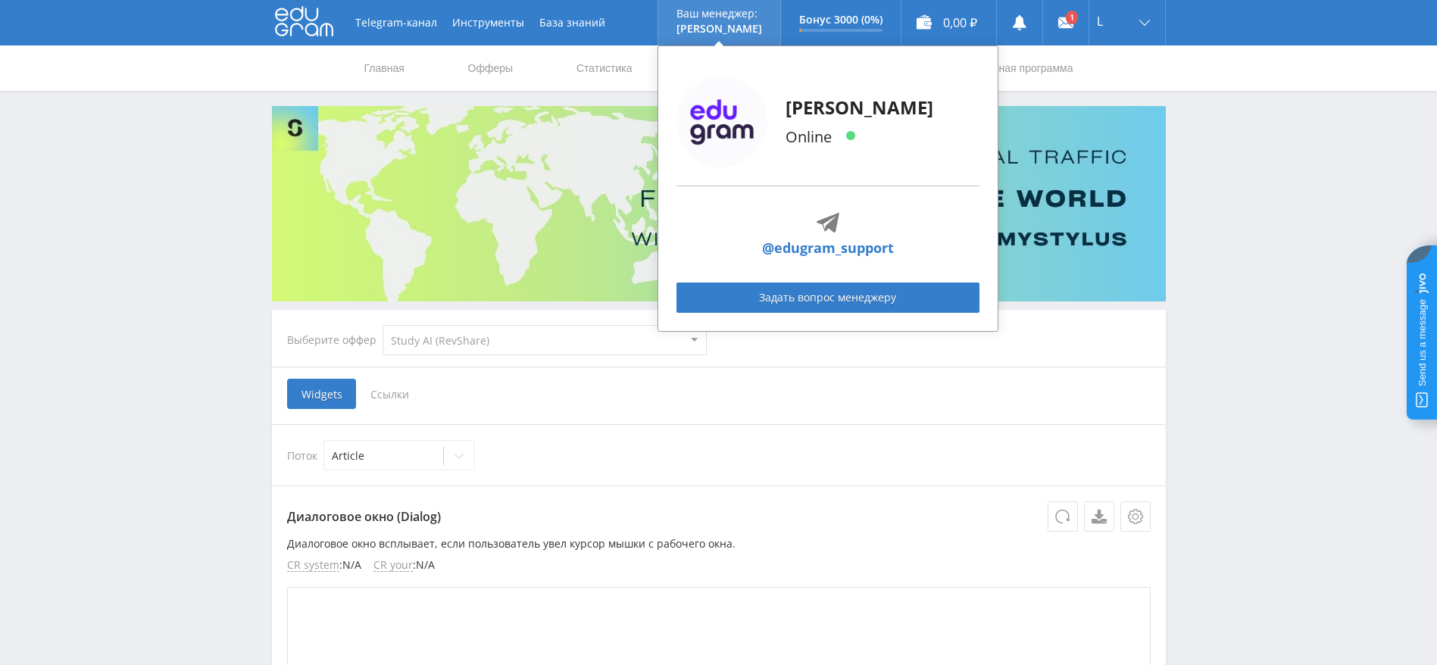 This screenshot has height=665, width=1437. I want to click on p: Бонус 3000 (0%), so click(841, 20).